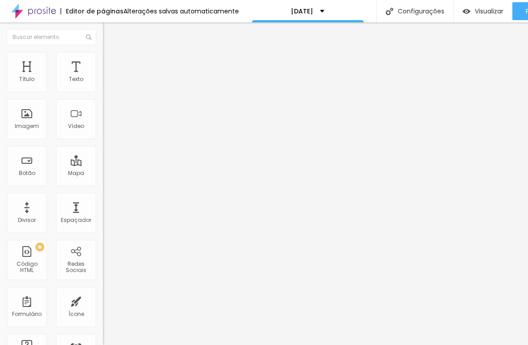 The image size is (528, 345). Describe the element at coordinates (76, 267) in the screenshot. I see `div: Redes Sociais` at that location.